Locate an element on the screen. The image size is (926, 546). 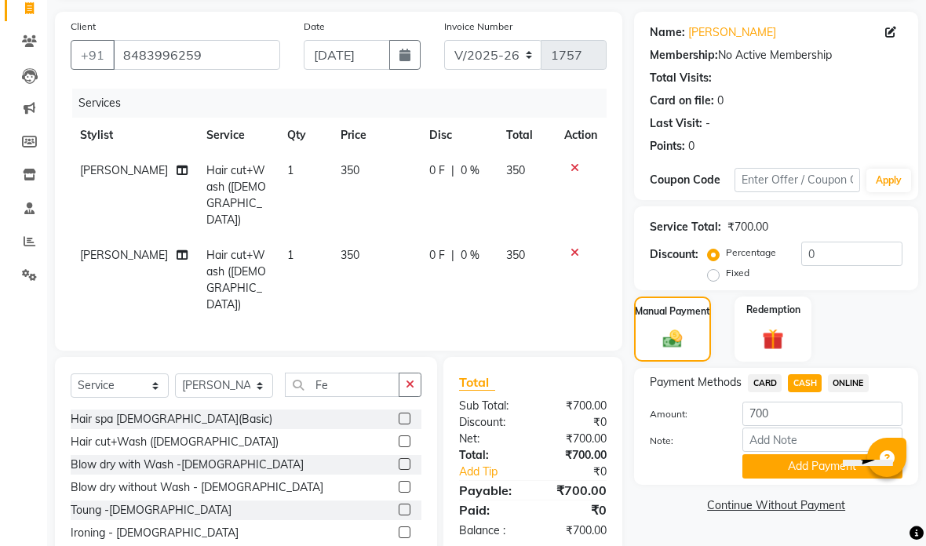
input: Search or Scan is located at coordinates (342, 385).